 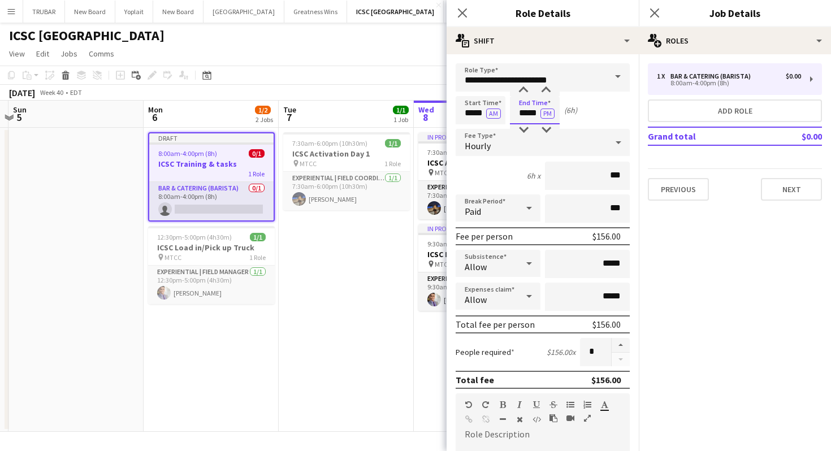 What do you see at coordinates (347, 171) in the screenshot?
I see `app-job-card: 7:30am-6:00pm (10h30m)1/1ICSC Activation Day 1 MTCC1 RoleExperiential | Field Coordinator1/17:30a...` at bounding box center [347, 171].